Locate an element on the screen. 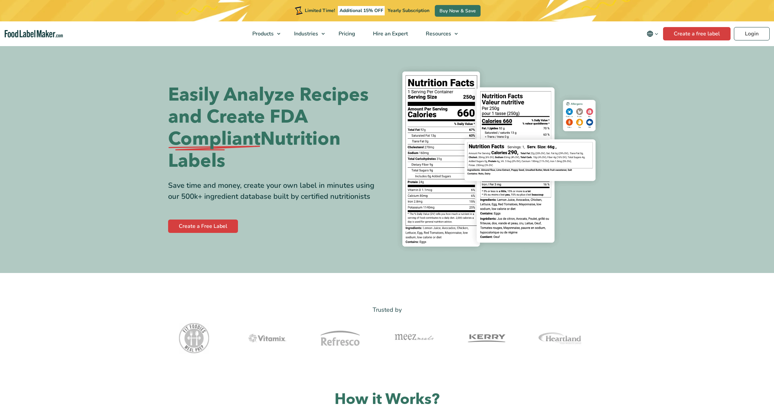  span: Yearly Subscription is located at coordinates (408, 10).